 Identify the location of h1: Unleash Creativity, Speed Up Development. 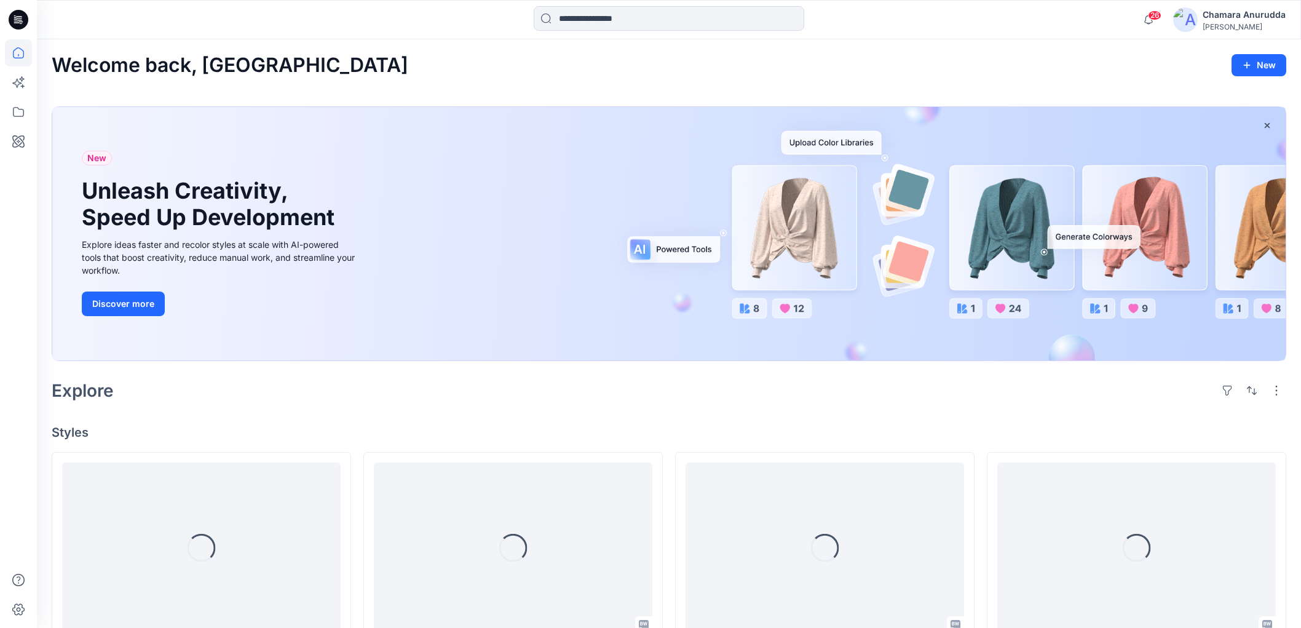
(211, 204).